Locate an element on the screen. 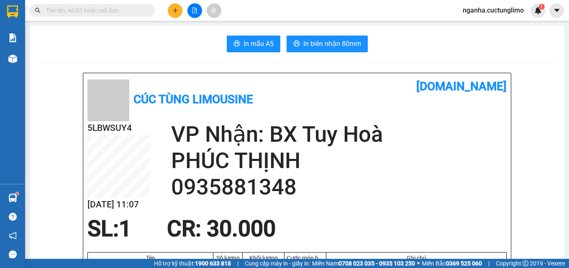  span: question-circle is located at coordinates (13, 217).